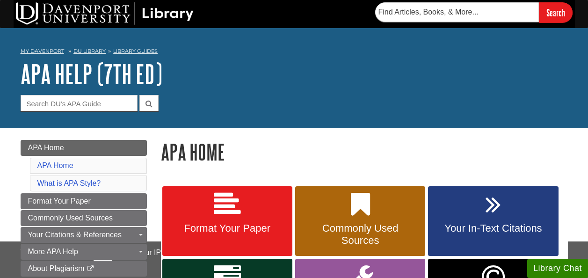 The height and width of the screenshot is (278, 588). What do you see at coordinates (42, 51) in the screenshot?
I see `a: My Davenport` at bounding box center [42, 51].